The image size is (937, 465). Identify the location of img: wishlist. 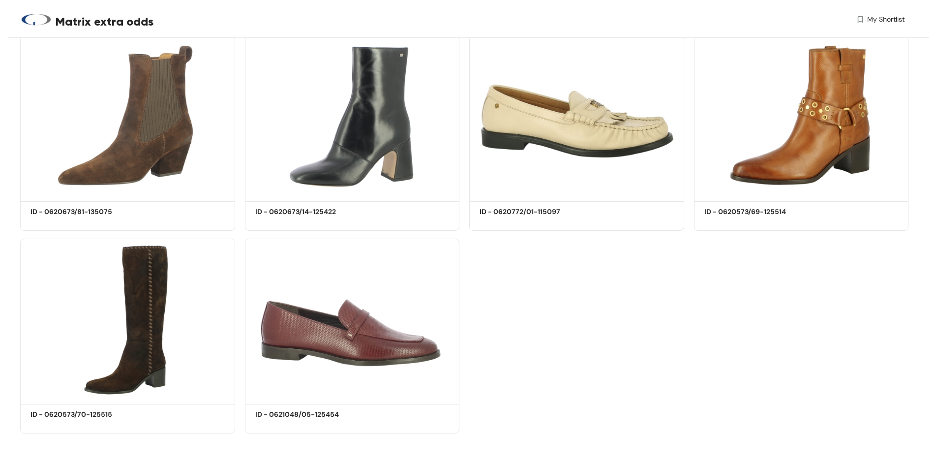
(860, 19).